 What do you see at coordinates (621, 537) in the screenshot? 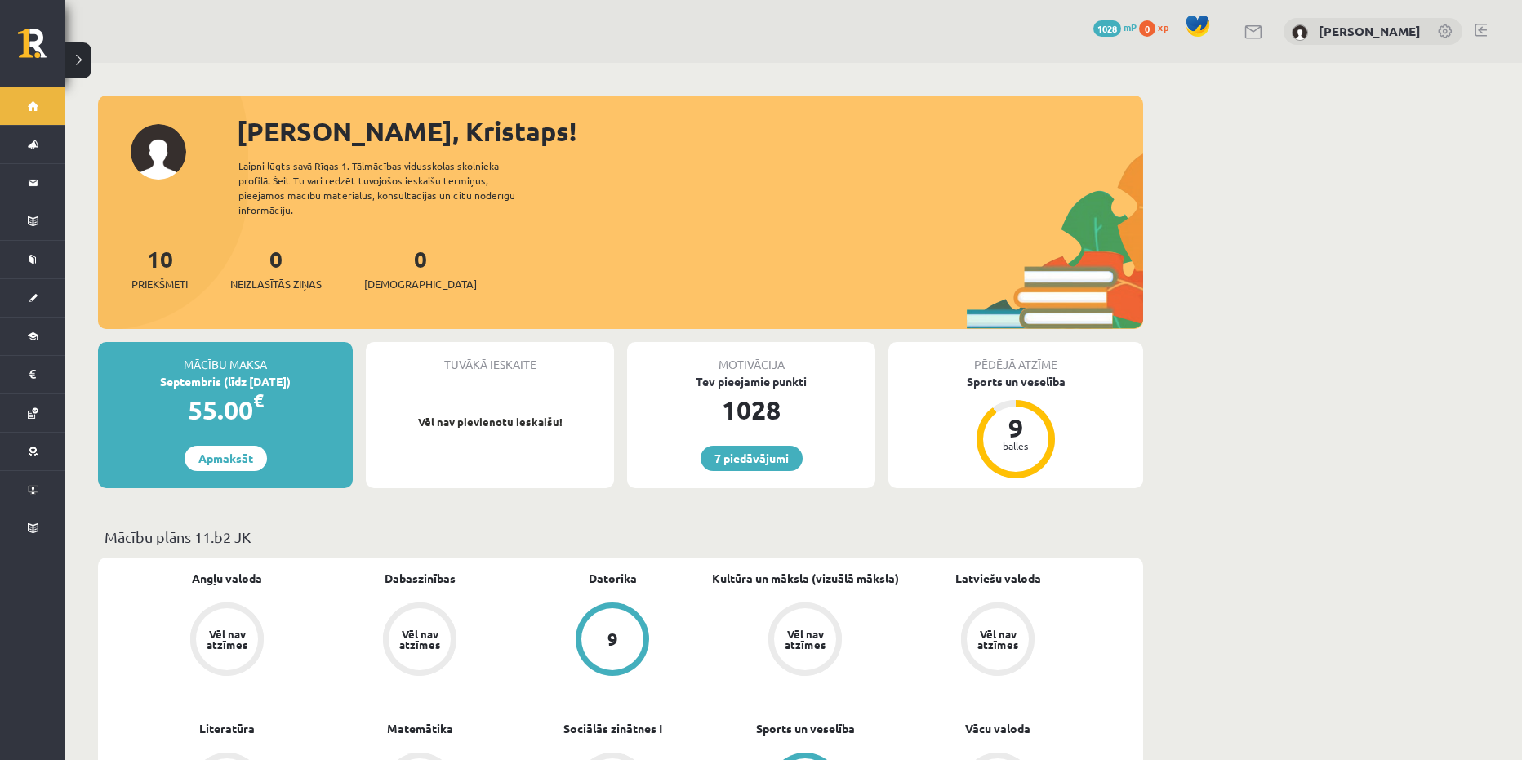
I see `p: Mācību plāns 11.b2 JK` at bounding box center [621, 537].